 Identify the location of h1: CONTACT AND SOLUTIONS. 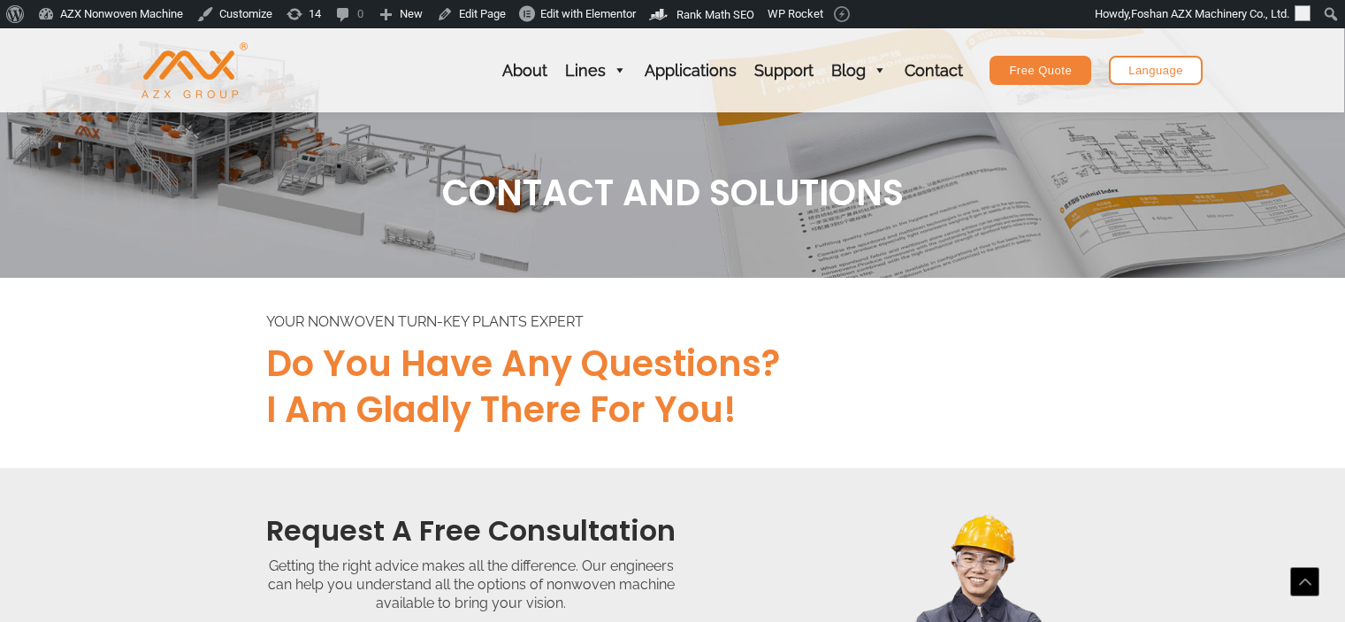
(673, 193).